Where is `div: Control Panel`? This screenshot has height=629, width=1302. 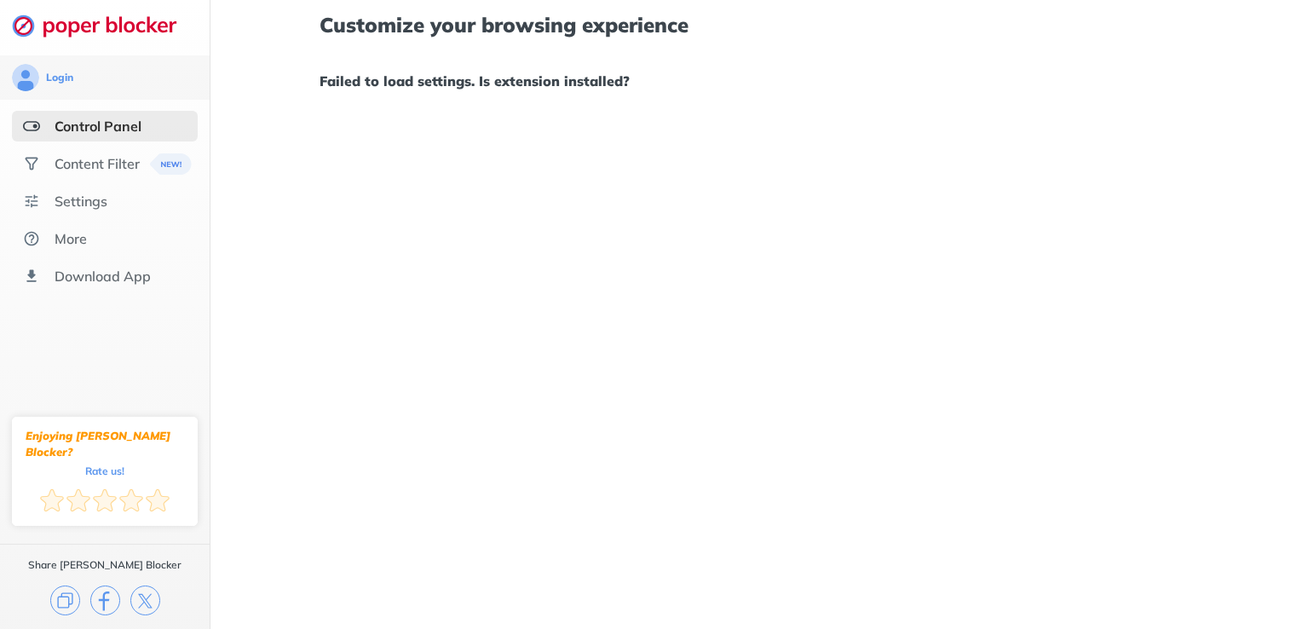
div: Control Panel is located at coordinates (98, 126).